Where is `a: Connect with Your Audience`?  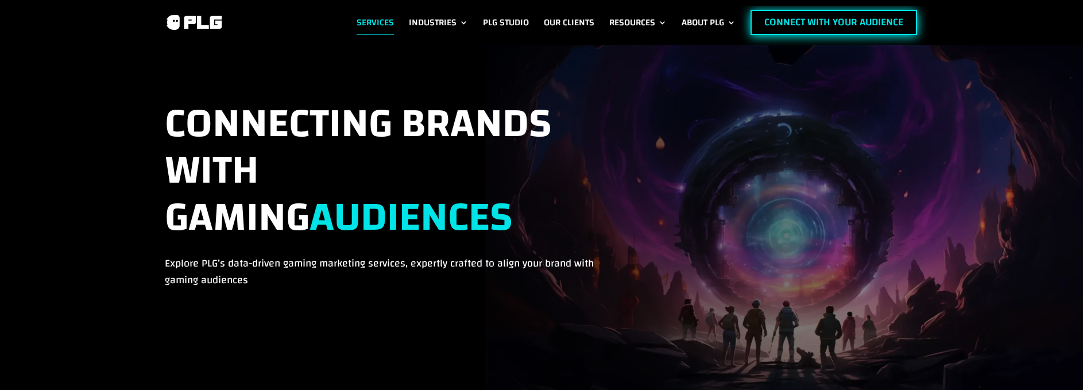
a: Connect with Your Audience is located at coordinates (834, 22).